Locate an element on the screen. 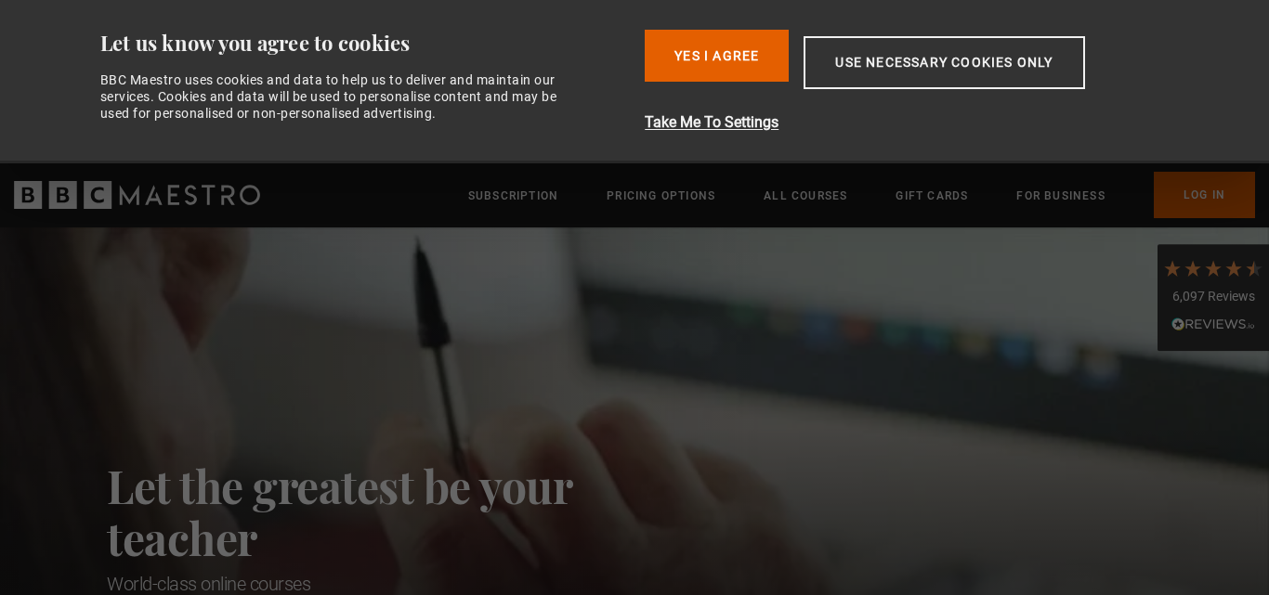 The height and width of the screenshot is (595, 1269). a: All Courses is located at coordinates (805, 196).